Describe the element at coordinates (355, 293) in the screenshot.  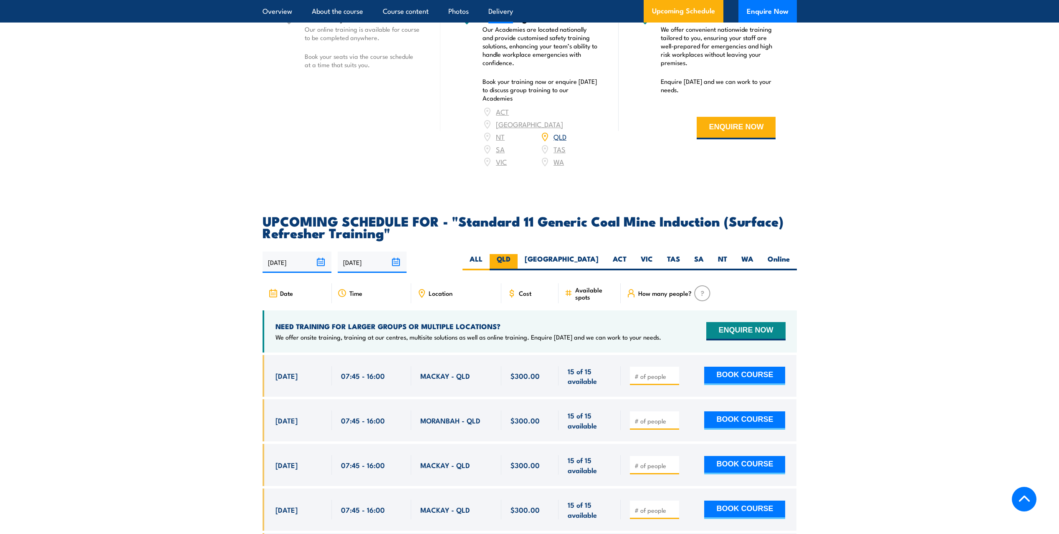
I see `span: Time` at that location.